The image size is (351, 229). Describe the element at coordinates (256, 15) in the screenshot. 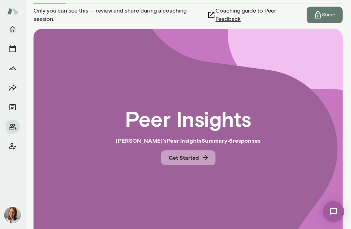

I see `a: Coaching guide to Peer Feedback` at that location.